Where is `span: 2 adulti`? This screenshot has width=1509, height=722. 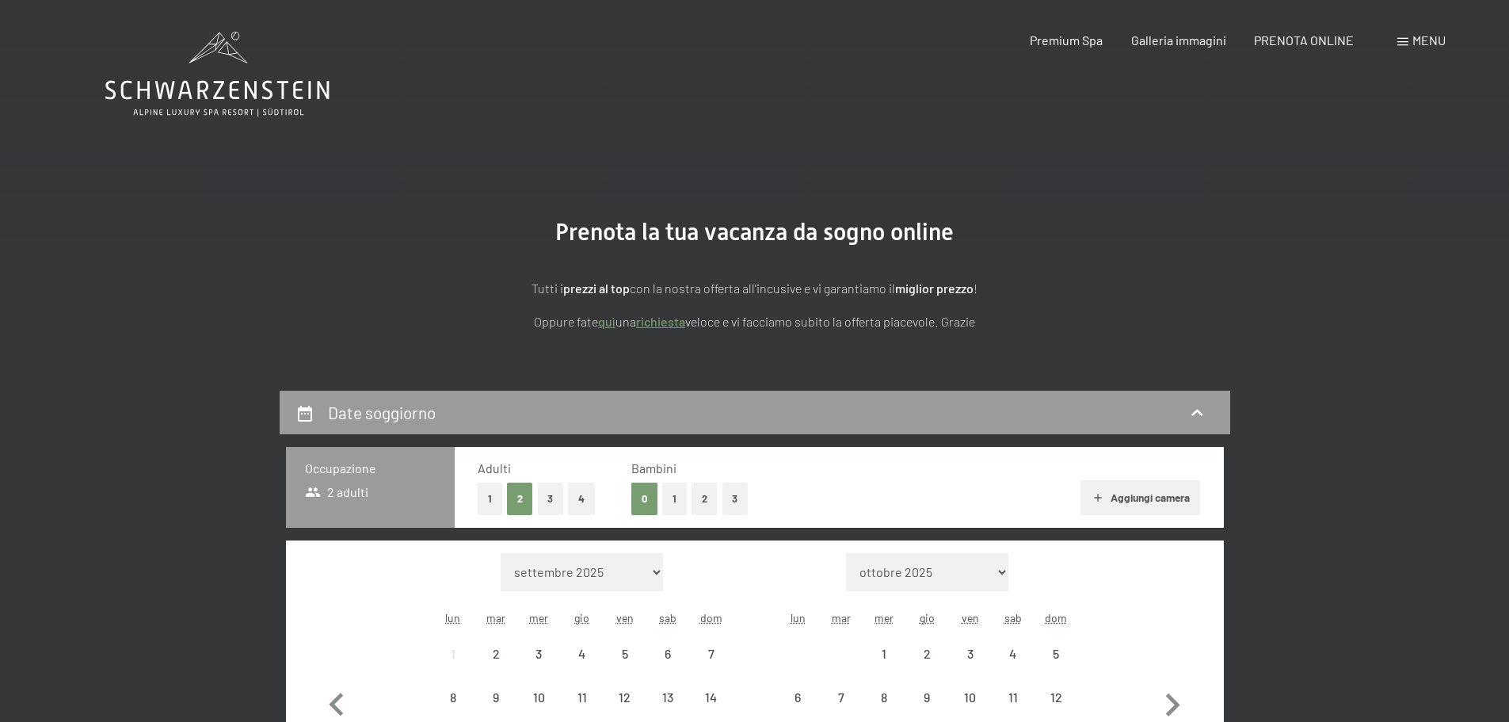
span: 2 adulti is located at coordinates (337, 492).